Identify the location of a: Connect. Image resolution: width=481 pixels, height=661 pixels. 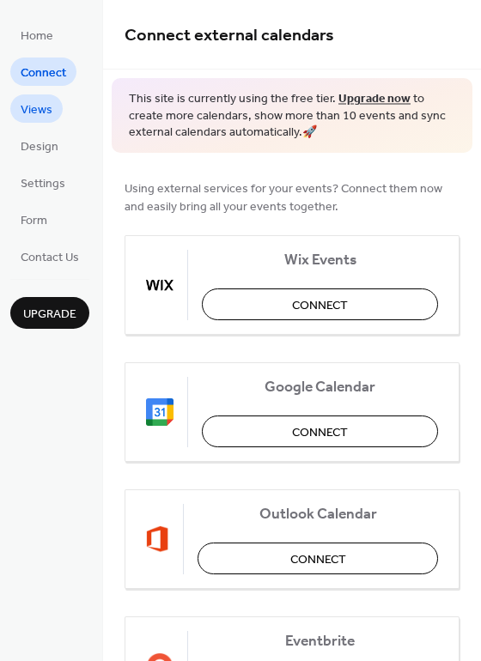
(43, 71).